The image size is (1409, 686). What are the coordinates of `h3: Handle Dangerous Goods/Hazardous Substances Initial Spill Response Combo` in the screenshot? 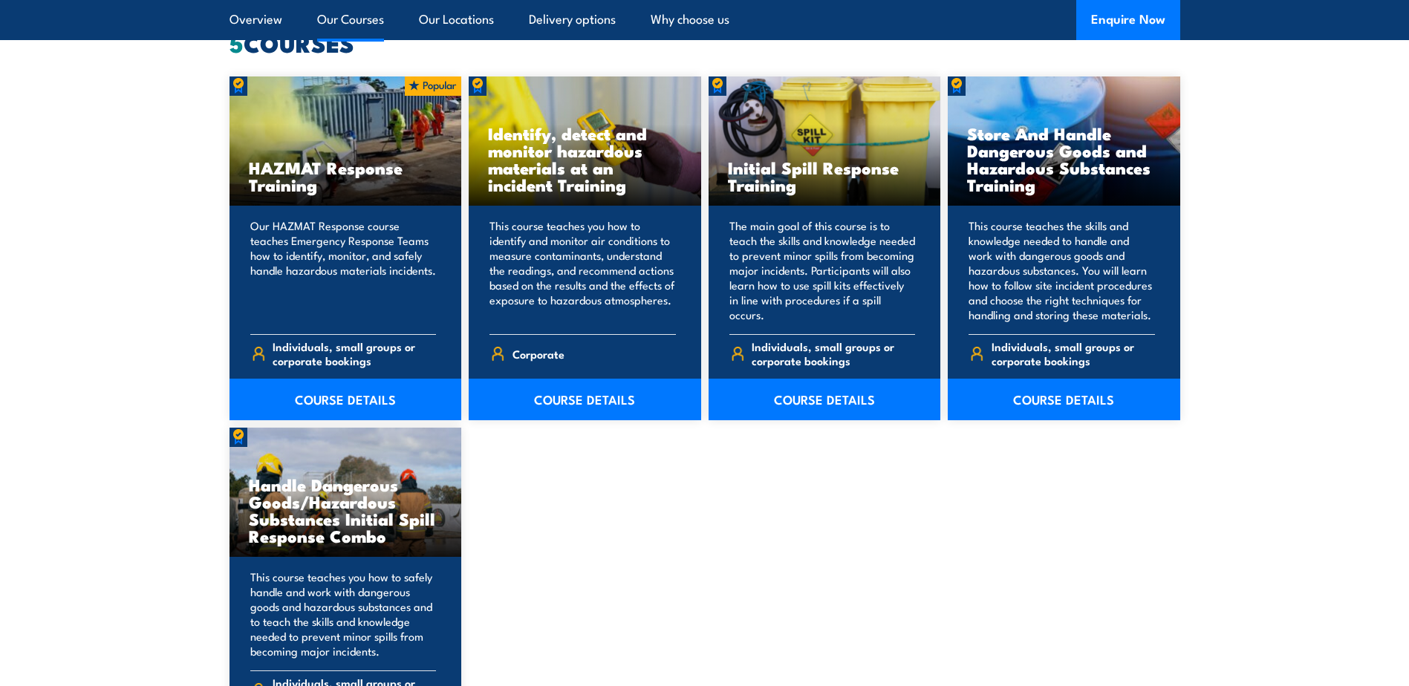 It's located at (345, 510).